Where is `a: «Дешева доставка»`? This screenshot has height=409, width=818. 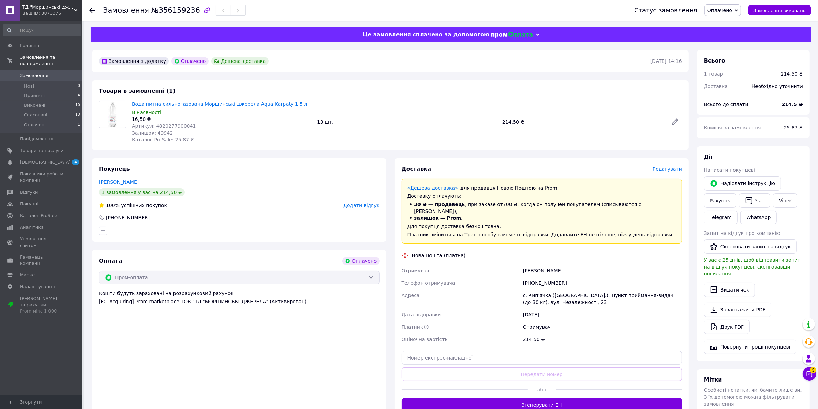
a: «Дешева доставка» is located at coordinates (432, 188).